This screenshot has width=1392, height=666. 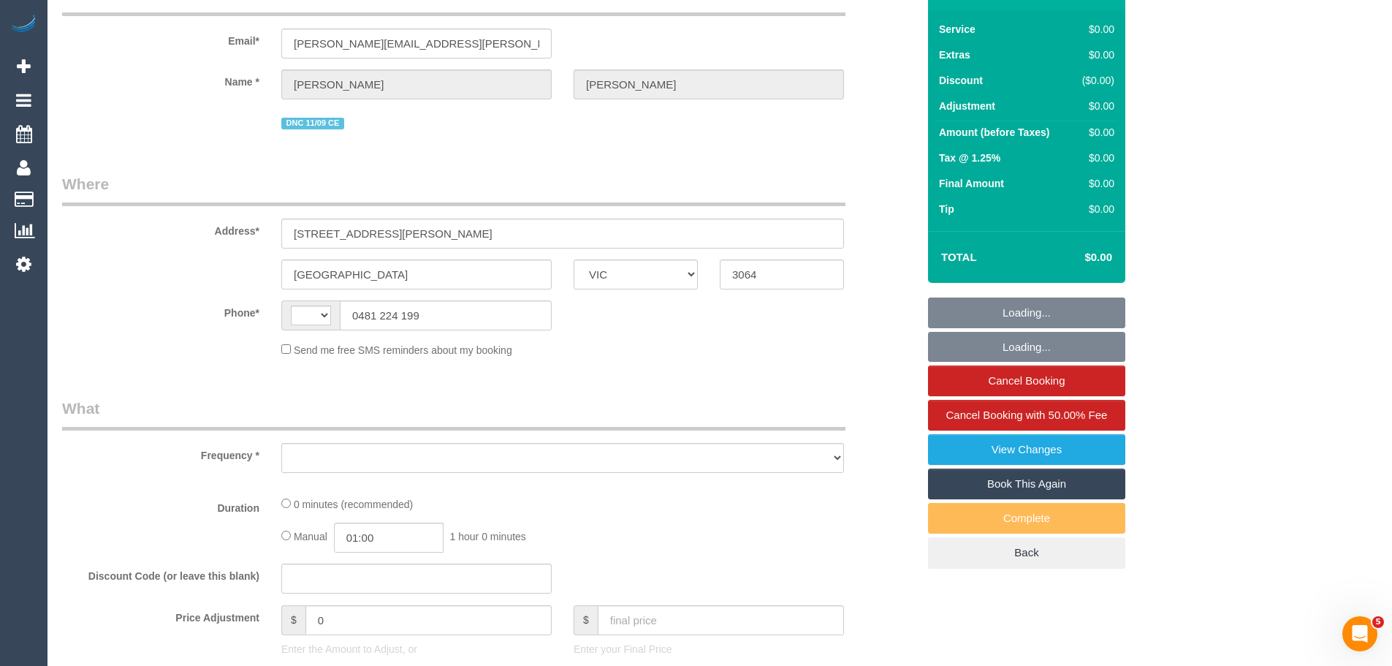 I want to click on label: Phone*, so click(x=161, y=310).